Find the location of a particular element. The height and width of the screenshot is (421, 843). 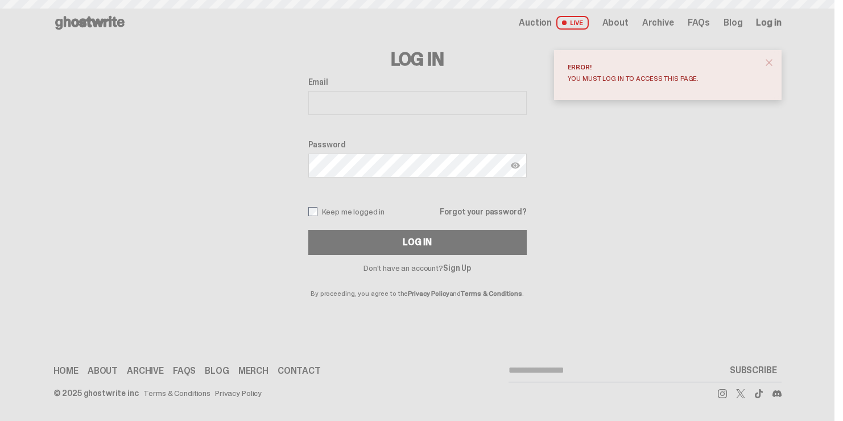

img: Show password is located at coordinates (515, 166).